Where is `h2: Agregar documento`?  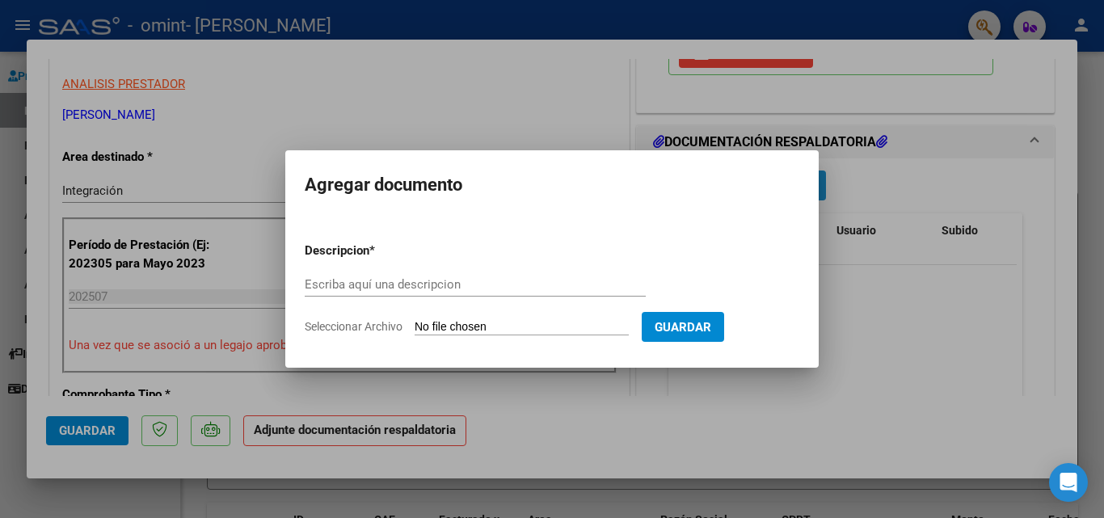
h2: Agregar documento is located at coordinates (552, 185).